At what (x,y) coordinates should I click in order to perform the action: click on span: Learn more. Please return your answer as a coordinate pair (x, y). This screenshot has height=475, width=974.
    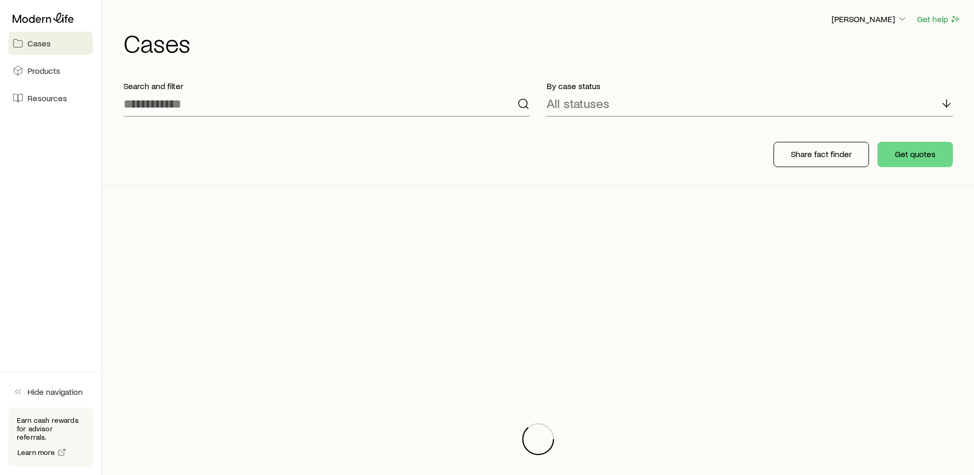
    Looking at the image, I should click on (36, 453).